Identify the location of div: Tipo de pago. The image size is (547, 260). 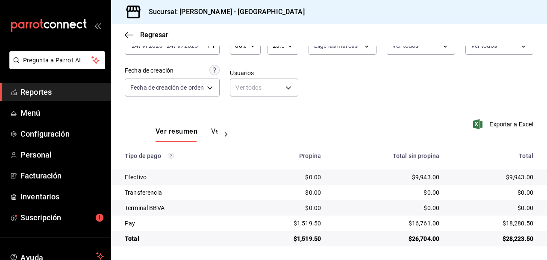
(182, 156).